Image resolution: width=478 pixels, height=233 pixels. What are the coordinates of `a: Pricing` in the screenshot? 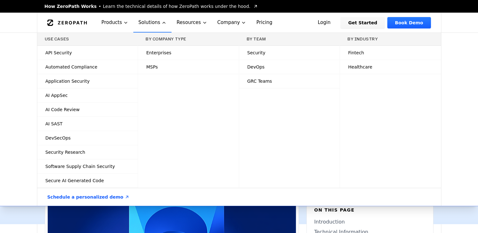 It's located at (264, 22).